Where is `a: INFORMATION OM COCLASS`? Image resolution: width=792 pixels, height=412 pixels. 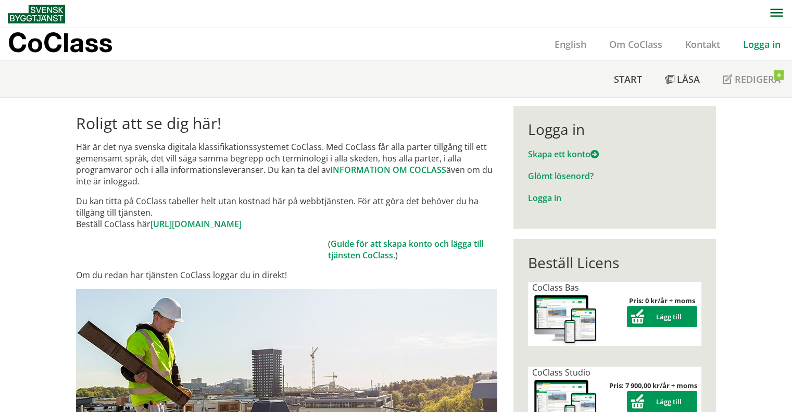
a: INFORMATION OM COCLASS is located at coordinates (388, 170).